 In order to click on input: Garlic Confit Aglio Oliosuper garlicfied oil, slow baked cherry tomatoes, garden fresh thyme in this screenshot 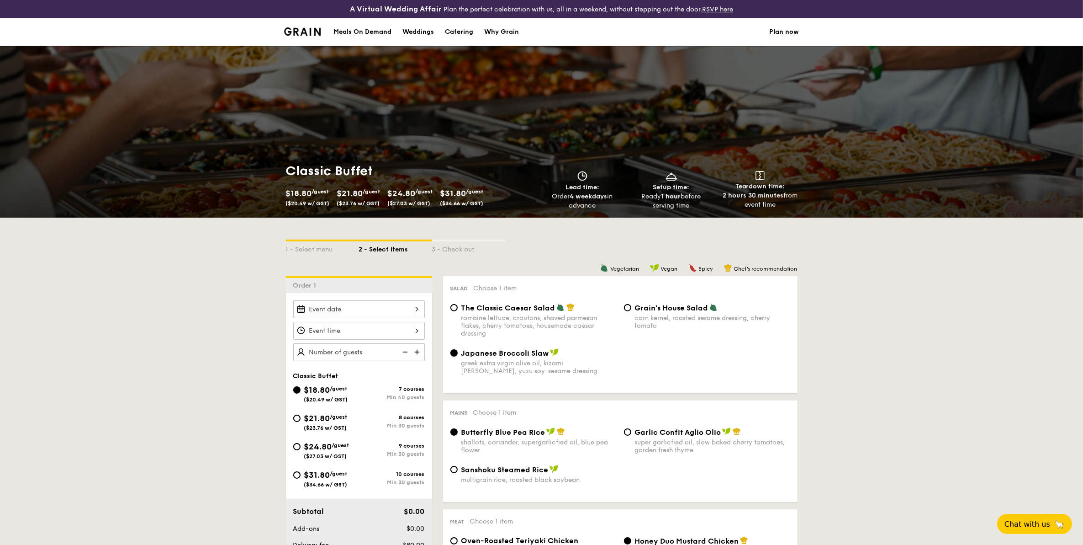, I will do `click(628, 432)`.